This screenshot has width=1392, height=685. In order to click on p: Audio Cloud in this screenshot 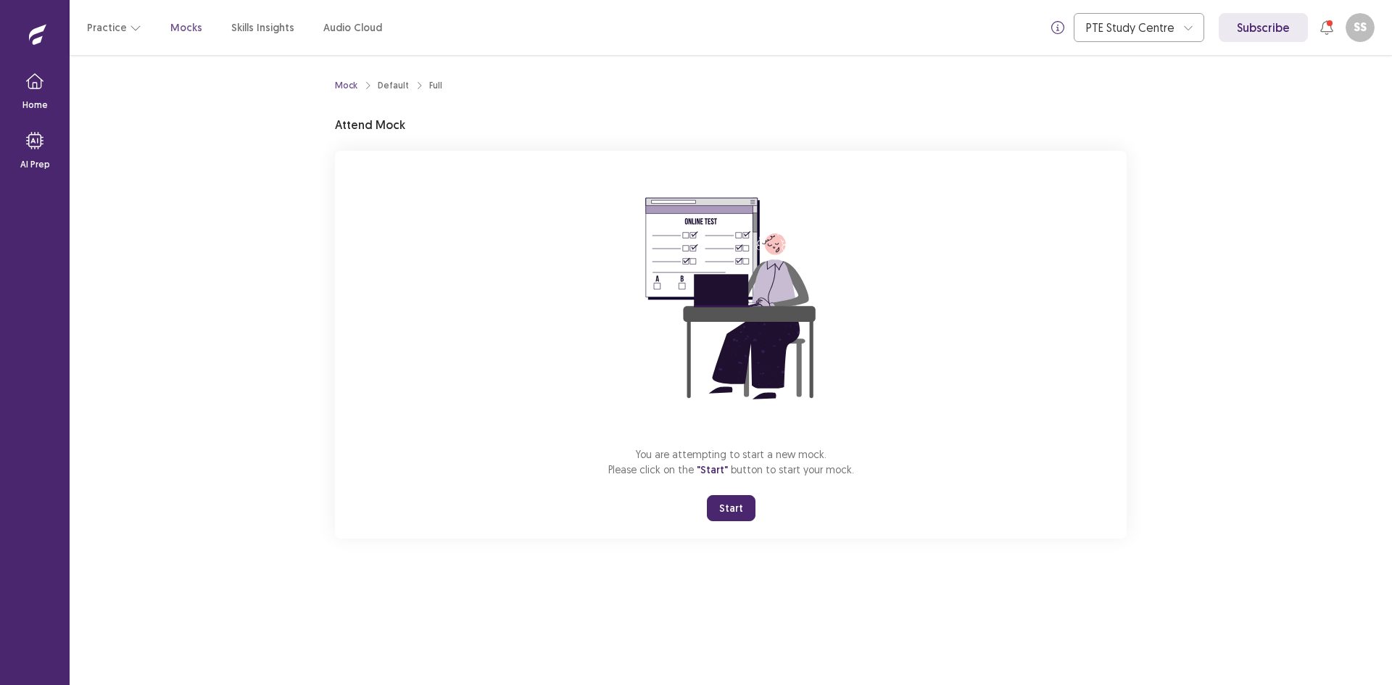, I will do `click(352, 28)`.